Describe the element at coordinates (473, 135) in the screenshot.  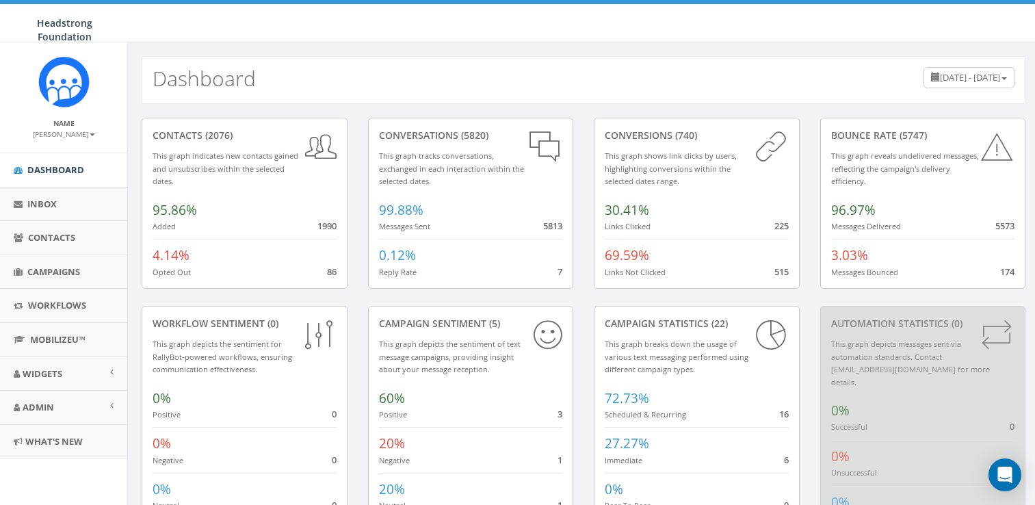
I see `span: (5820)` at that location.